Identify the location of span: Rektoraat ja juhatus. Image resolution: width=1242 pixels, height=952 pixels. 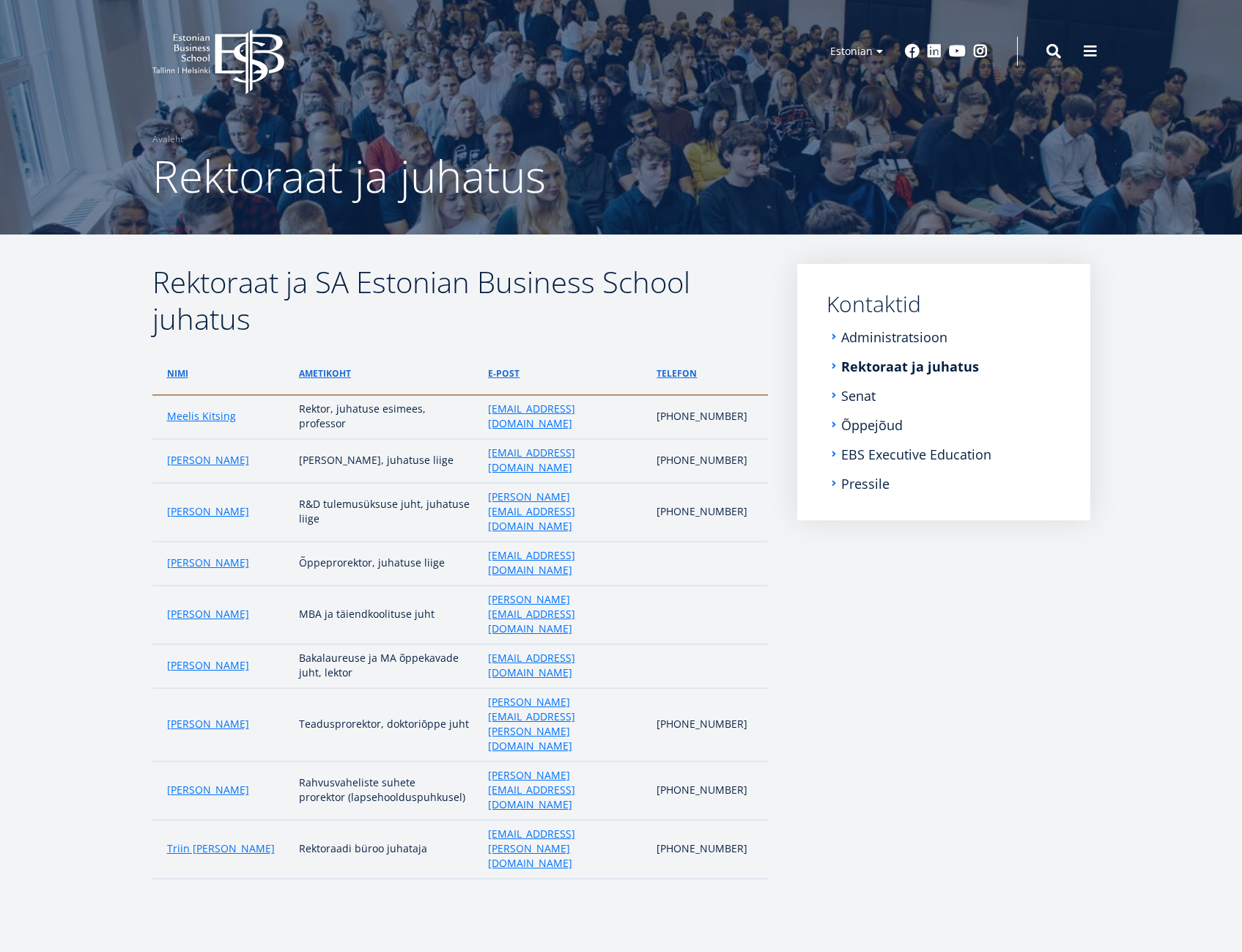
(349, 176).